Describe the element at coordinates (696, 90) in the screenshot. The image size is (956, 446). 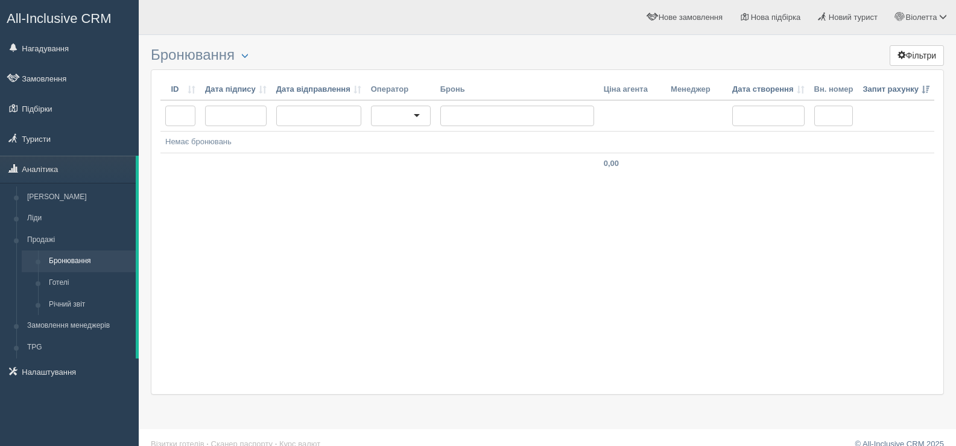
I see `th: Менеджер` at that location.